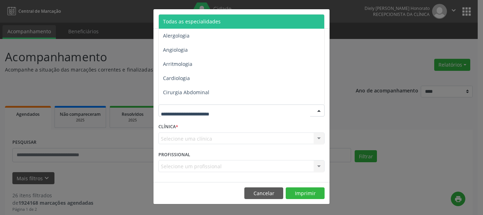  What do you see at coordinates (174, 154) in the screenshot?
I see `label: PROFISSIONAL` at bounding box center [174, 154].